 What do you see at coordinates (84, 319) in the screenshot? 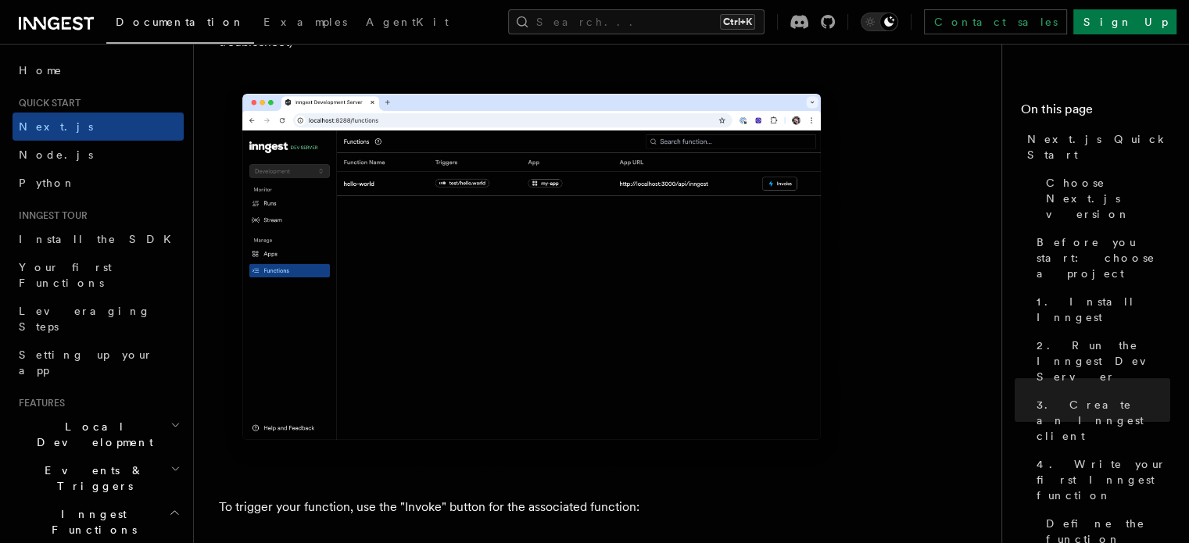
I see `span: Leveraging Steps` at bounding box center [84, 319].